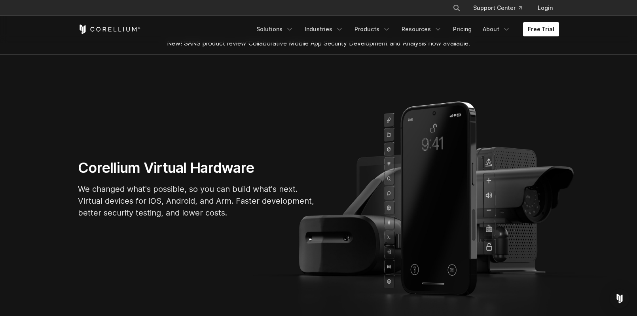  Describe the element at coordinates (498, 8) in the screenshot. I see `a: Support Center` at that location.